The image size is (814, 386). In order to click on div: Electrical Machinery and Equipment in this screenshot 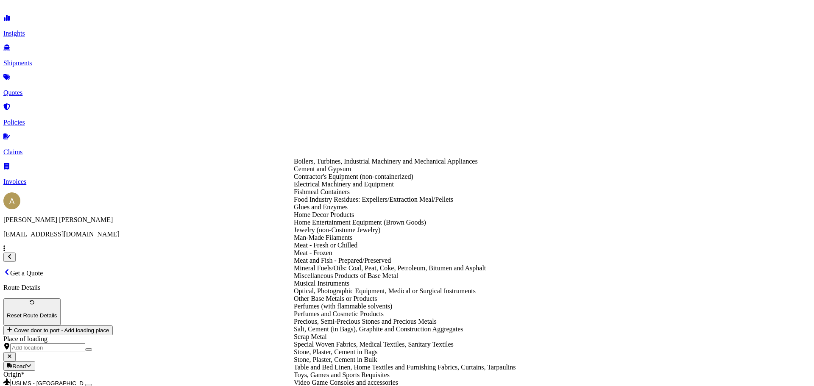, I will do `click(405, 184)`.